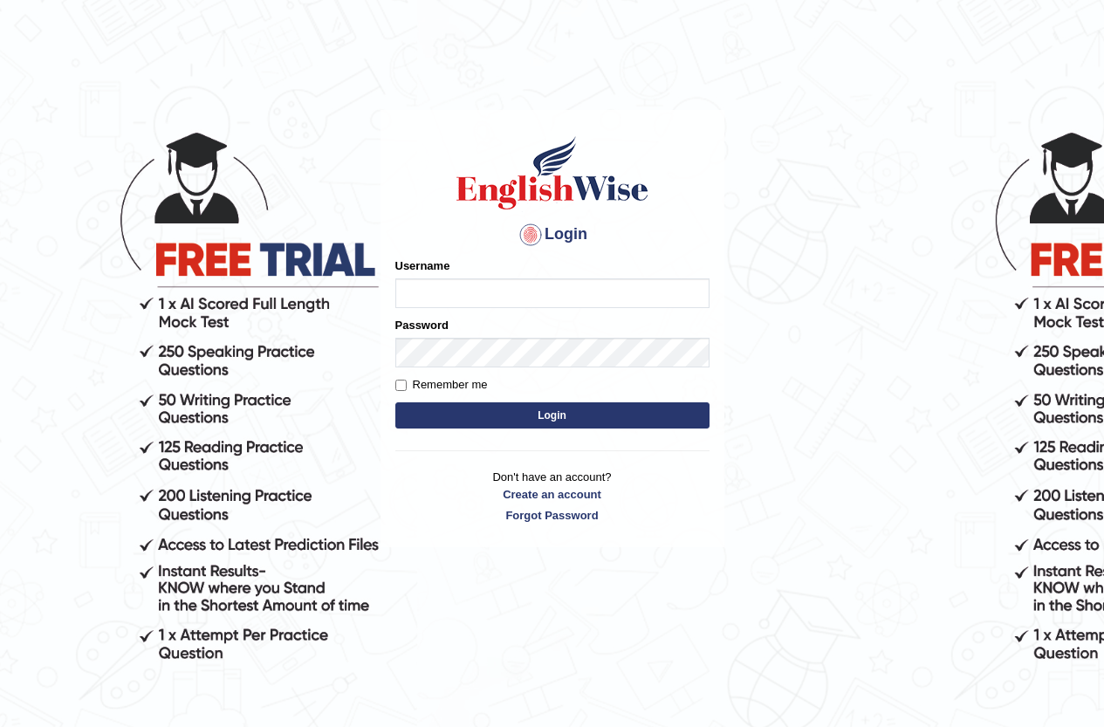 The height and width of the screenshot is (727, 1104). What do you see at coordinates (553, 173) in the screenshot?
I see `img: Logo of English Wise sign in for intelligent practice with AI` at bounding box center [553, 173].